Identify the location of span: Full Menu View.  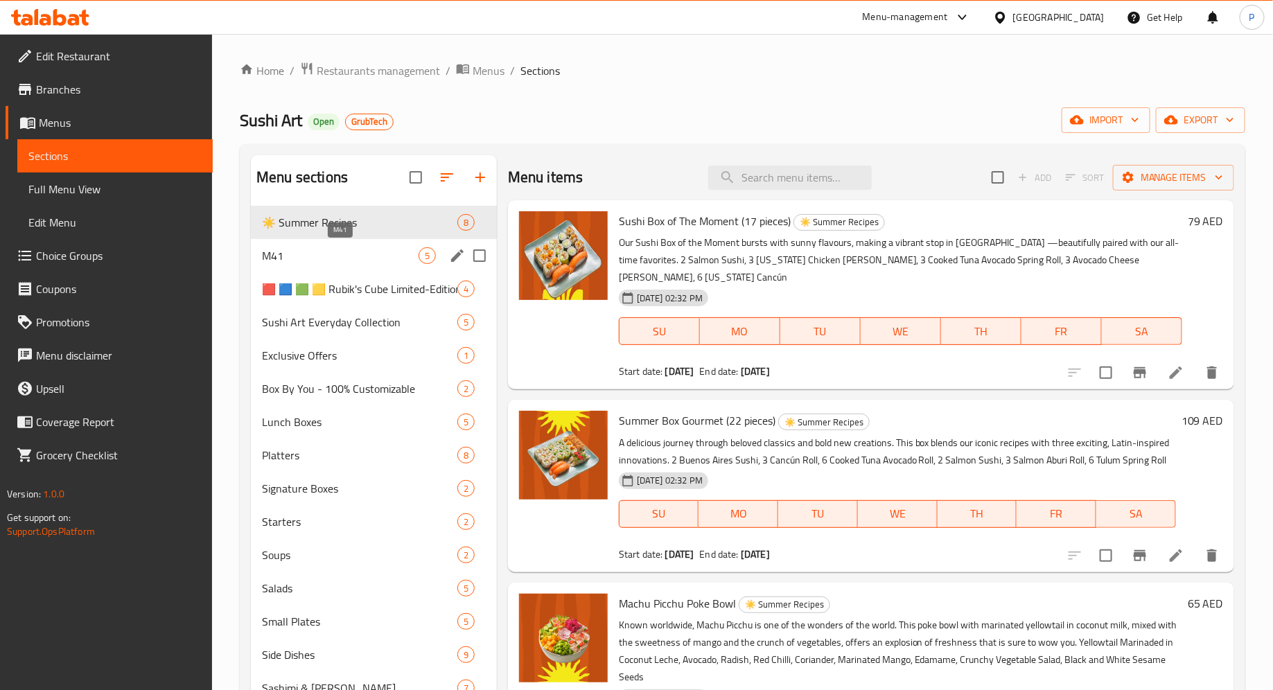
(115, 189).